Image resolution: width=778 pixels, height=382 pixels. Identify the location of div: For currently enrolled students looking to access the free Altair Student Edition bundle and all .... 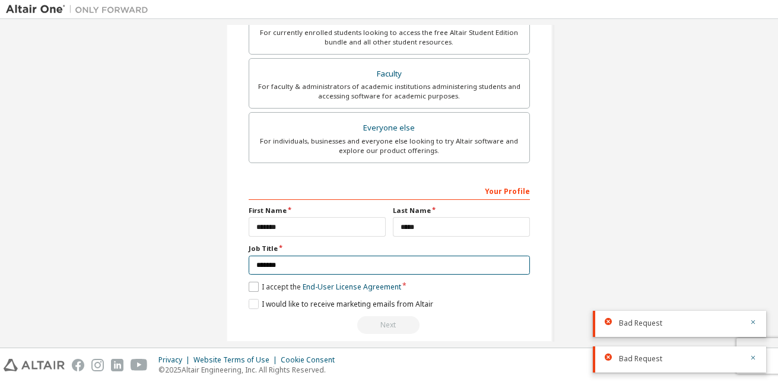
(389, 37).